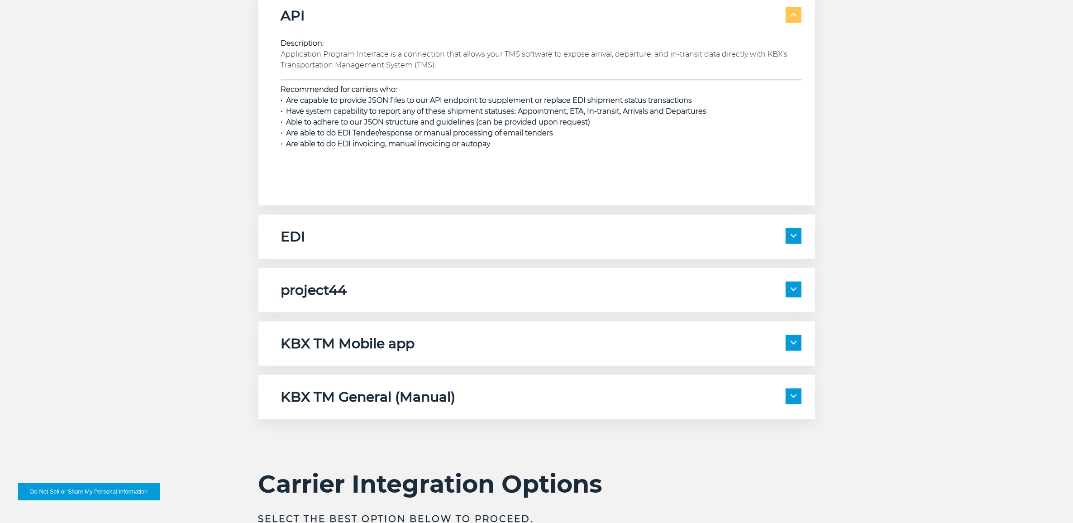 The image size is (1073, 523). What do you see at coordinates (293, 237) in the screenshot?
I see `h5: EDI` at bounding box center [293, 237].